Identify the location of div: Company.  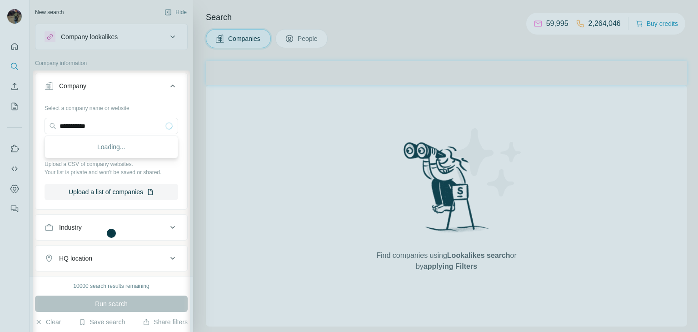
(73, 86).